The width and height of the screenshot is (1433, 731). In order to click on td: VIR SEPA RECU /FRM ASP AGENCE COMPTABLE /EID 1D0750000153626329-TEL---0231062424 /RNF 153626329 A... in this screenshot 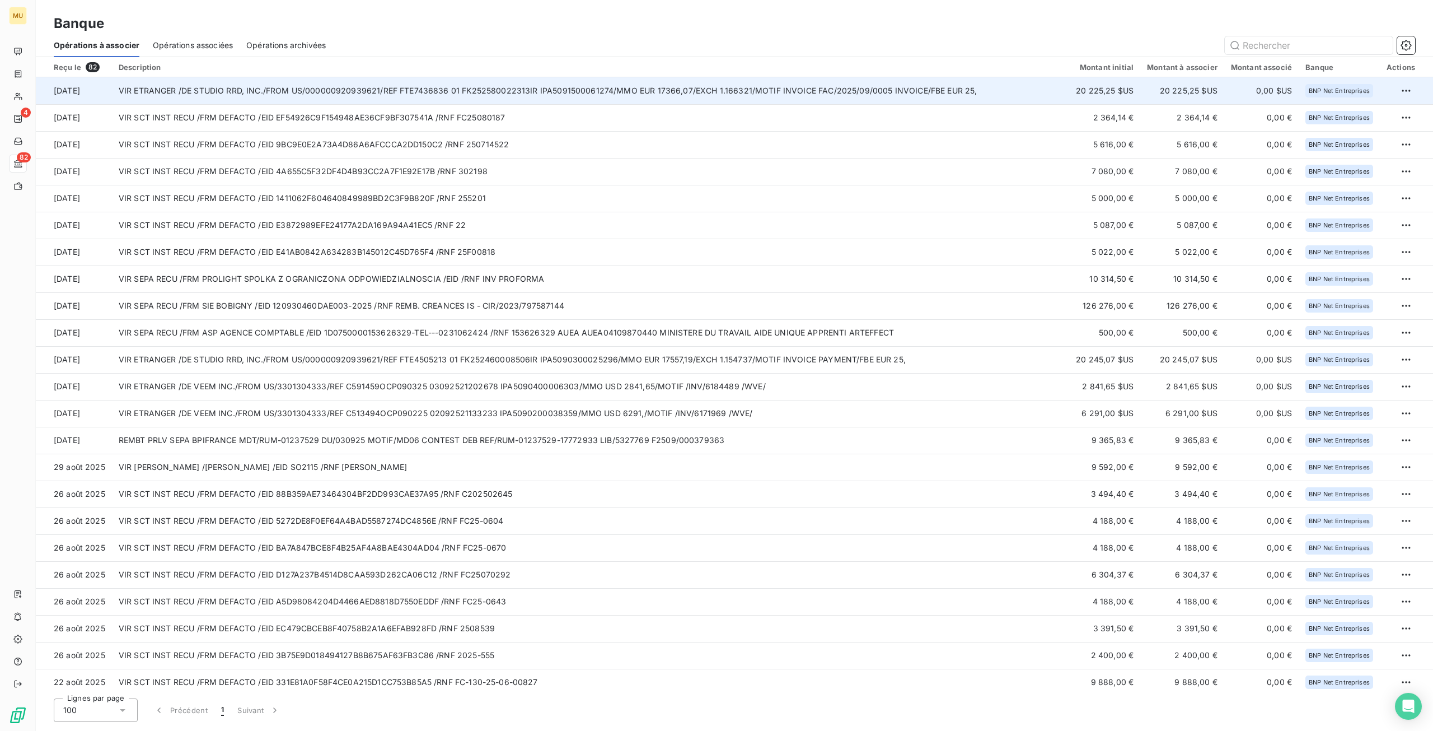, I will do `click(590, 333)`.